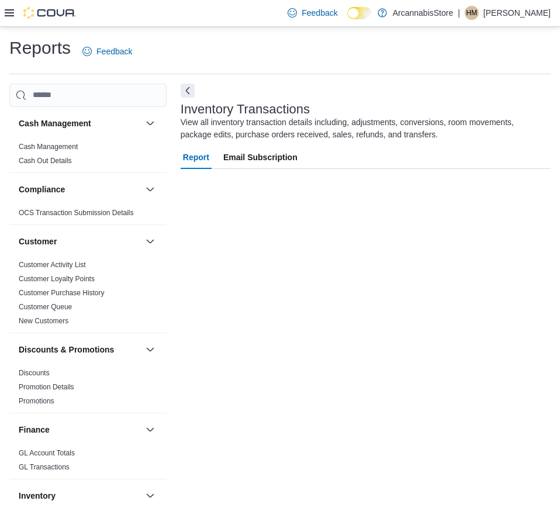  Describe the element at coordinates (423, 13) in the screenshot. I see `p: ArcannabisStore` at that location.